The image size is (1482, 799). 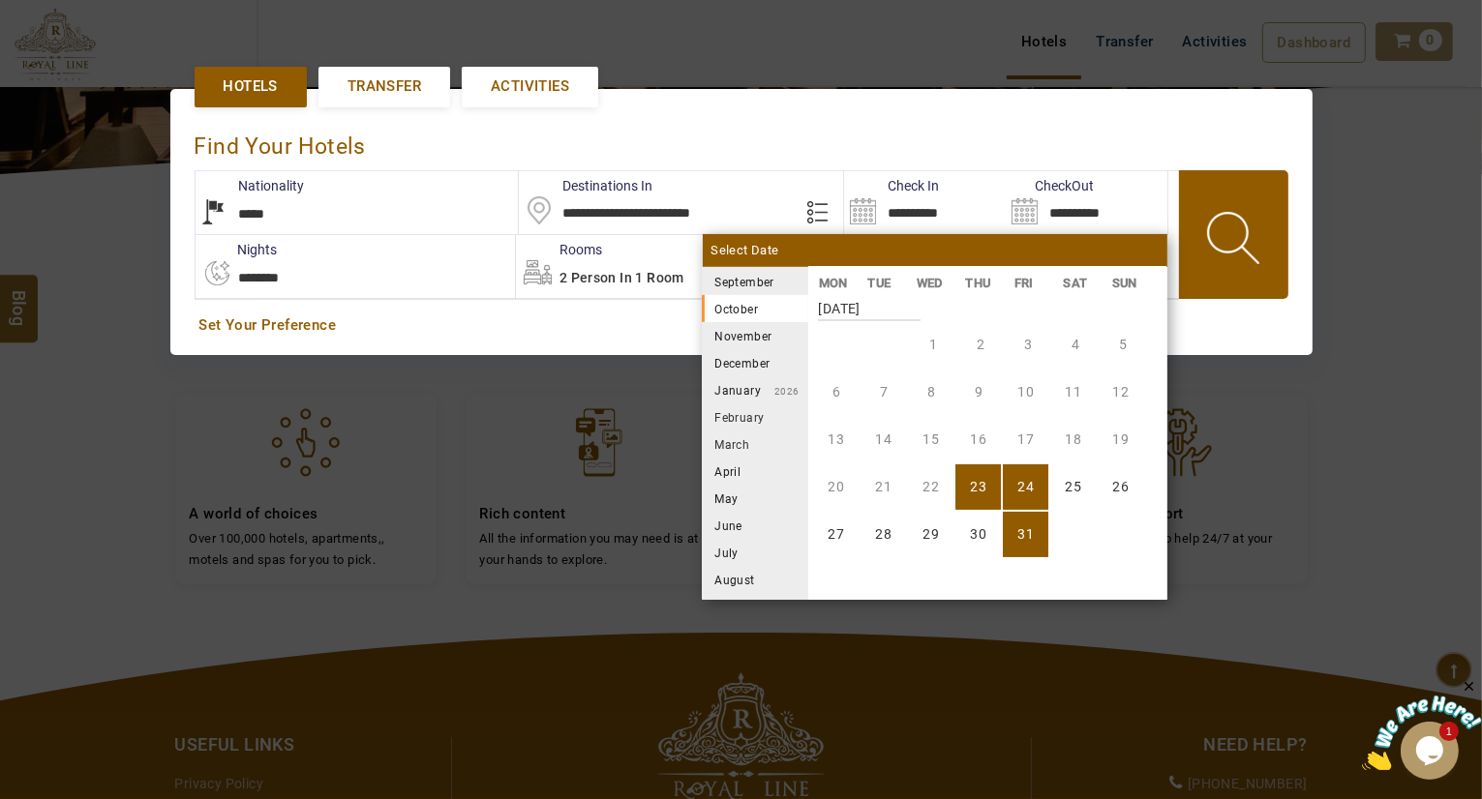 What do you see at coordinates (250, 186) in the screenshot?
I see `label: Nationality` at bounding box center [250, 186].